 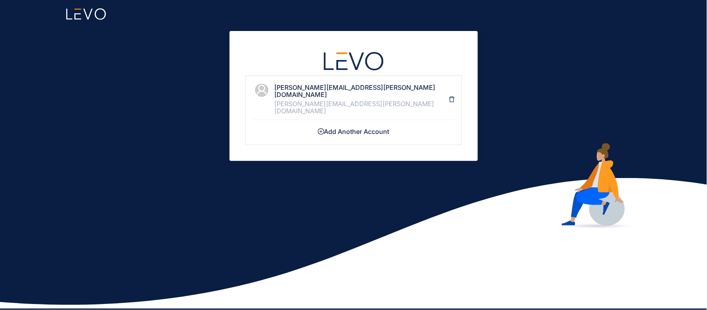 I want to click on h4: Add Another Account, so click(x=354, y=132).